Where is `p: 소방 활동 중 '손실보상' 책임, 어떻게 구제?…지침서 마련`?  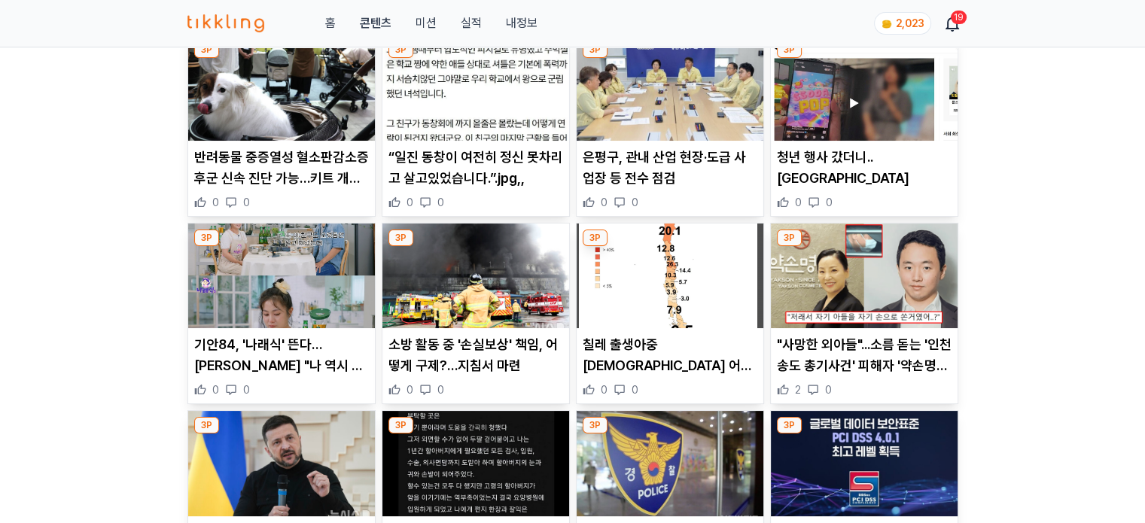 p: 소방 활동 중 '손실보상' 책임, 어떻게 구제?…지침서 마련 is located at coordinates (476, 355).